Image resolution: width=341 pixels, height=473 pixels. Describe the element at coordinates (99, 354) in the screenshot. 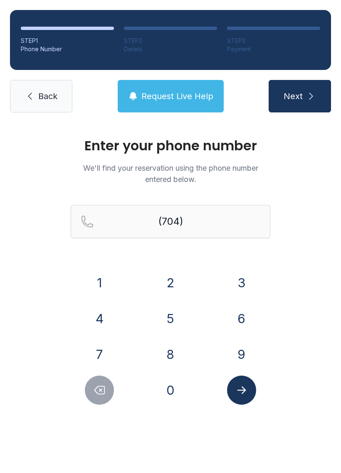

I see `button: 7` at that location.